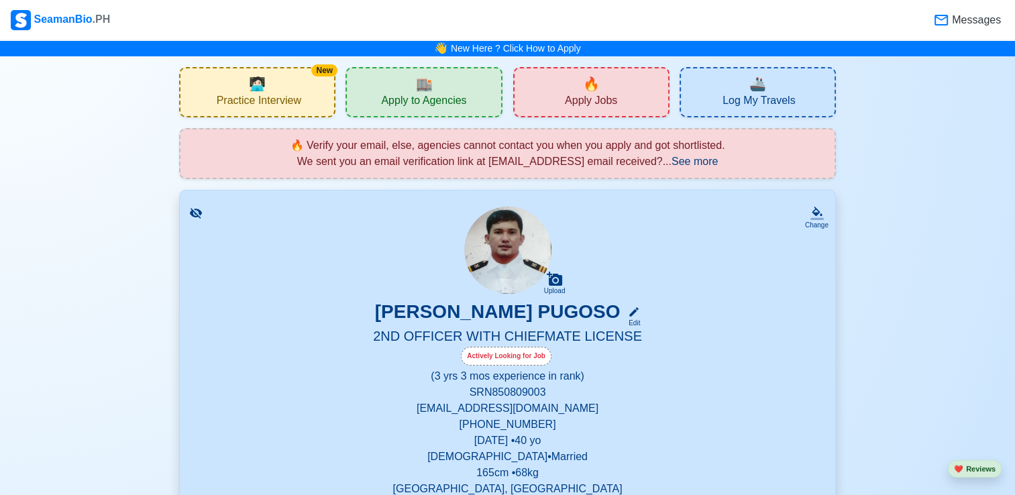  What do you see at coordinates (591, 84) in the screenshot?
I see `span: new` at bounding box center [591, 84].